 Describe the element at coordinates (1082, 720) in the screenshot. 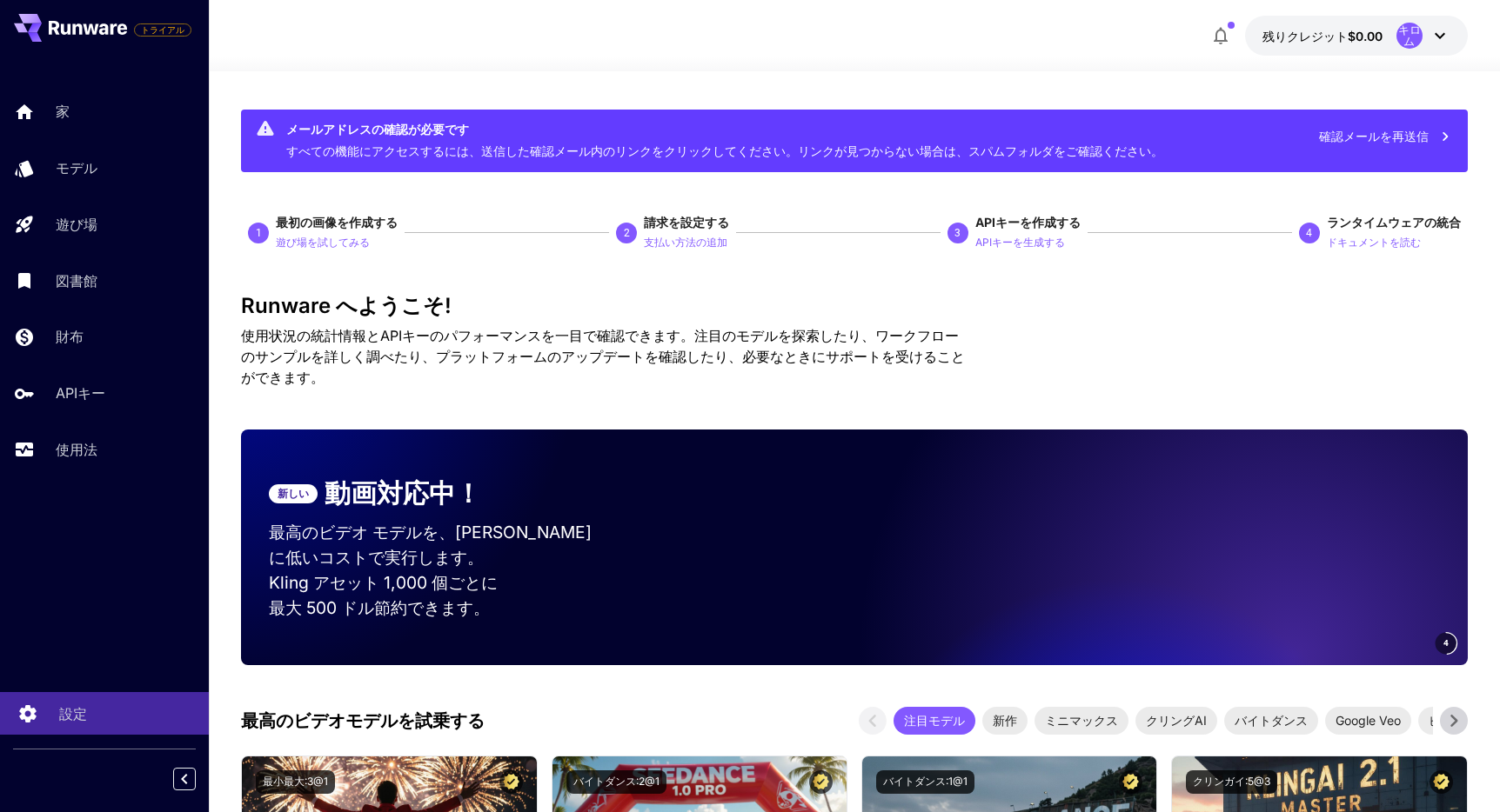

I see `font: ミニマックス` at that location.